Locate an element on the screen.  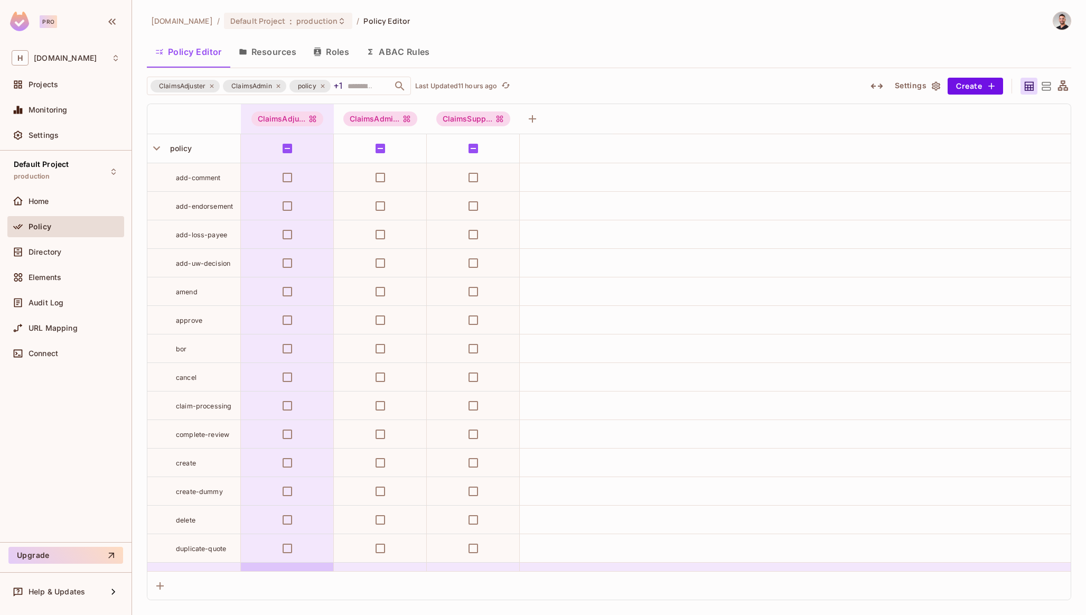
span: add-uw-decision is located at coordinates (203, 263).